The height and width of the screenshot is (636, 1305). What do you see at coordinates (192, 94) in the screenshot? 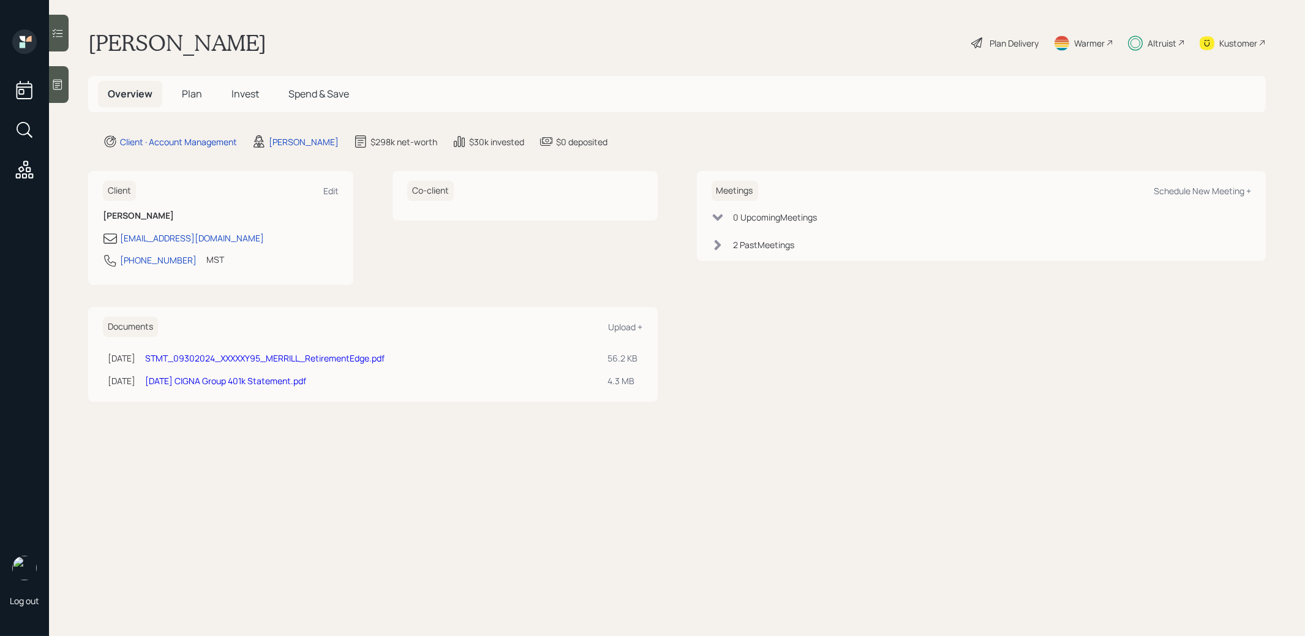
I see `span: Plan` at bounding box center [192, 94].